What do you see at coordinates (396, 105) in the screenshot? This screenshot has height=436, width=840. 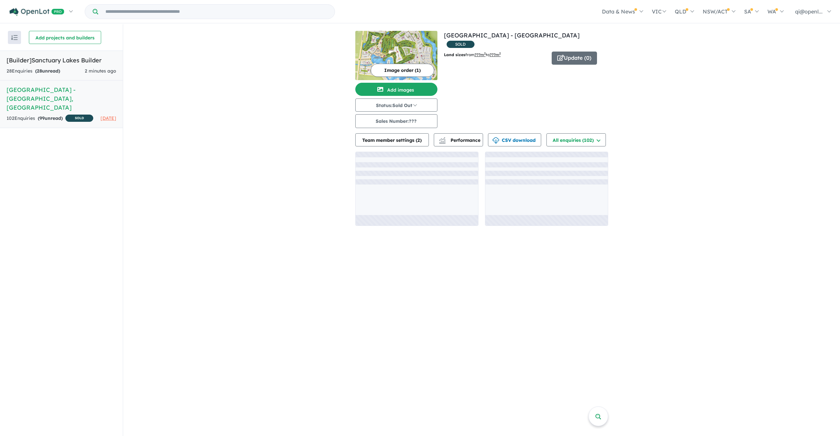 I see `button: Status:Sold Out` at bounding box center [396, 105].